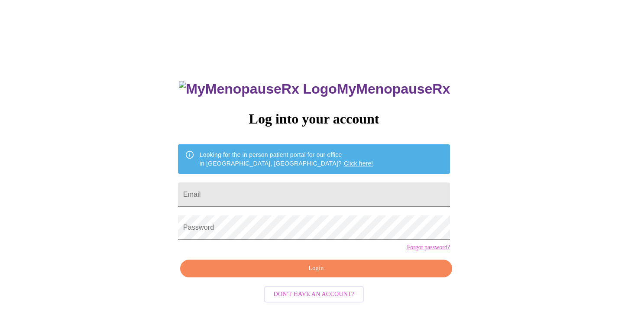 The image size is (628, 319). Describe the element at coordinates (314, 294) in the screenshot. I see `span: Don't have an account?` at that location.